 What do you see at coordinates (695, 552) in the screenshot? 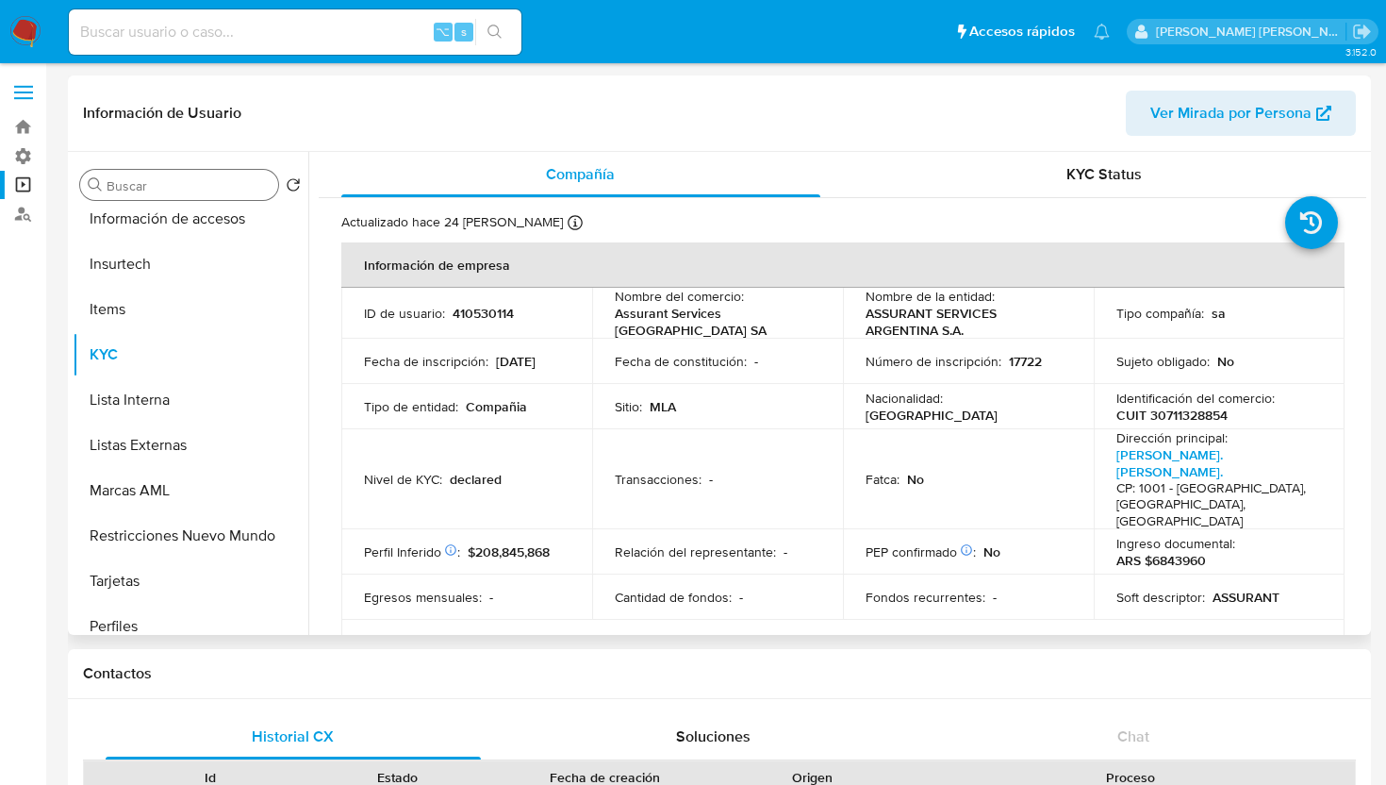
I see `p: Relación del representante :` at bounding box center [695, 552].